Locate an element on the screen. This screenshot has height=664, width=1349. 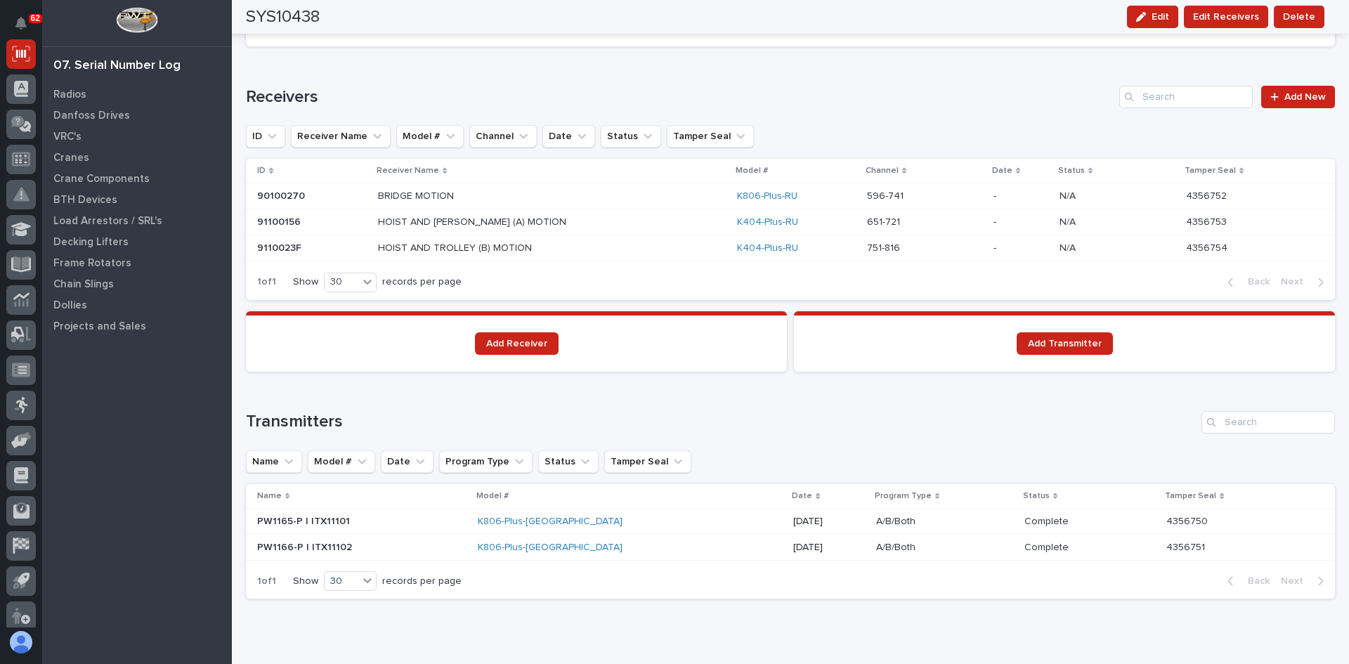
a: Crane Components is located at coordinates (137, 179).